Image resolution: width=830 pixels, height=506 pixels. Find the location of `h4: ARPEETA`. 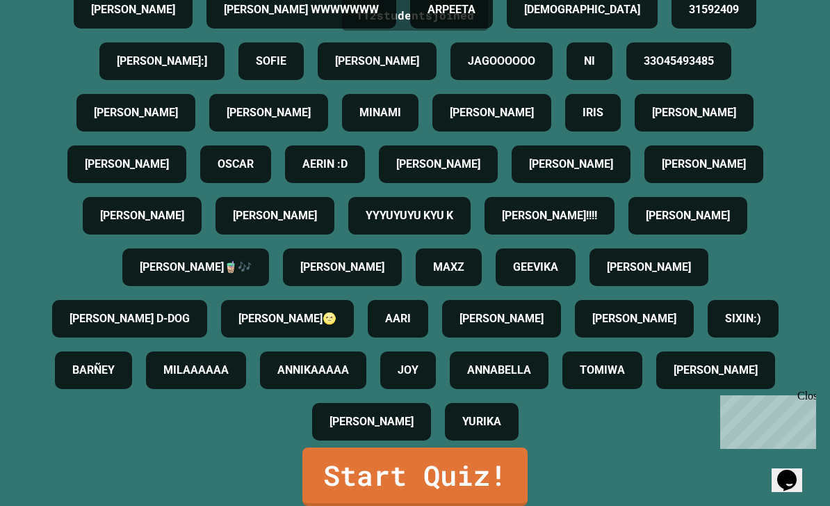

h4: ARPEETA is located at coordinates (451, 10).